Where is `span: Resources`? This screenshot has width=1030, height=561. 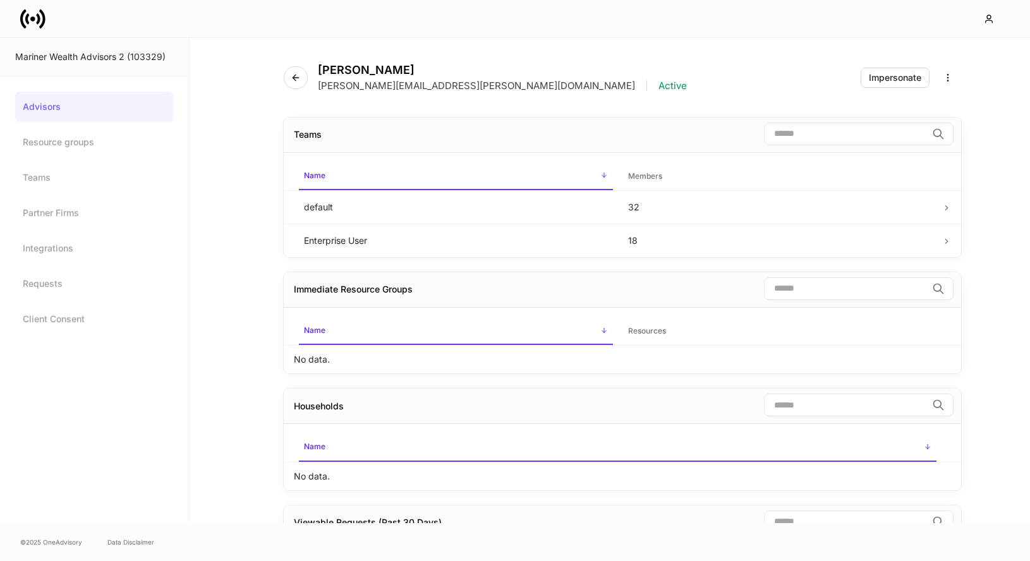 span: Resources is located at coordinates (780, 331).